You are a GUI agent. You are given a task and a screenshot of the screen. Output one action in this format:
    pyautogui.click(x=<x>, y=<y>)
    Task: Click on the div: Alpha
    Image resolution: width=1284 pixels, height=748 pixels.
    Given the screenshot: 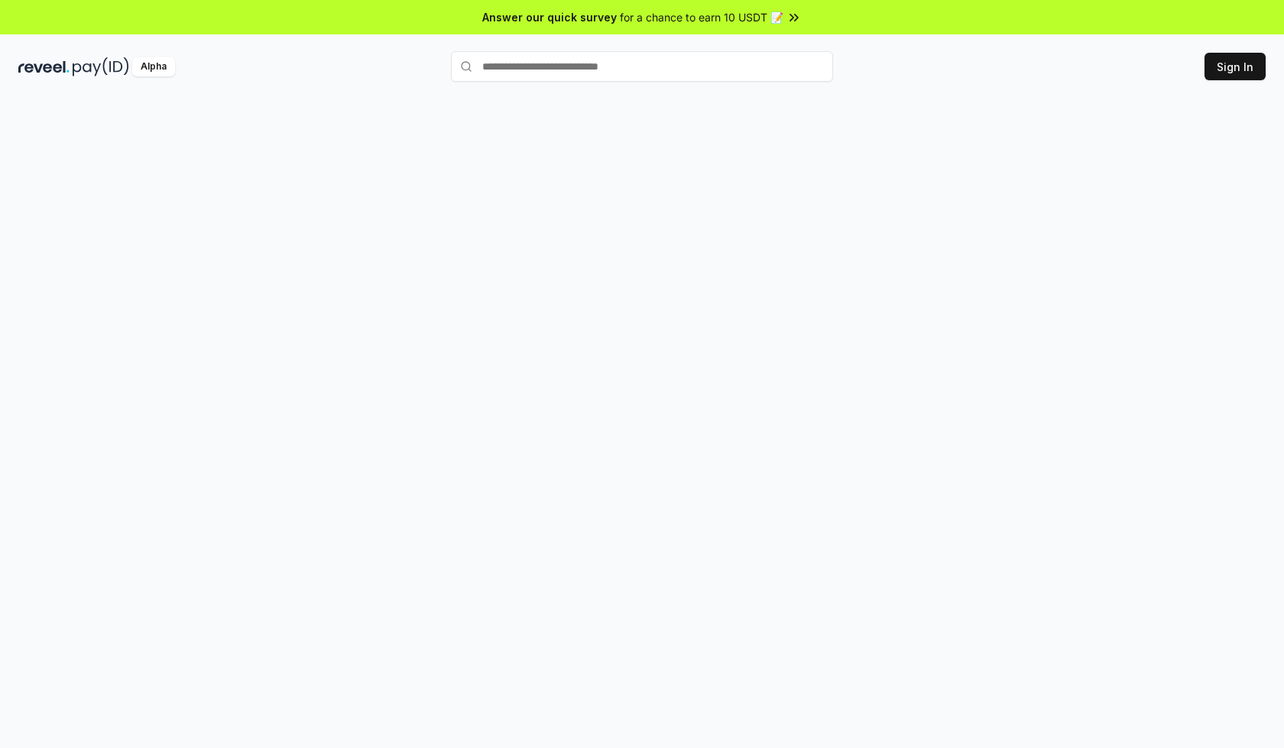 What is the action you would take?
    pyautogui.click(x=154, y=66)
    